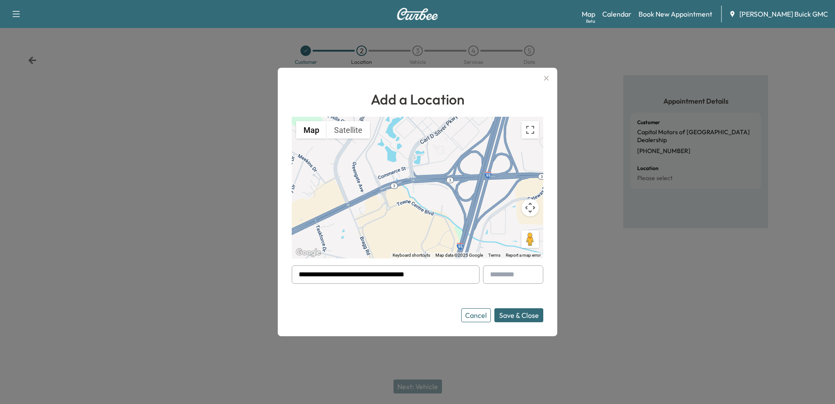  I want to click on img: Google, so click(308, 252).